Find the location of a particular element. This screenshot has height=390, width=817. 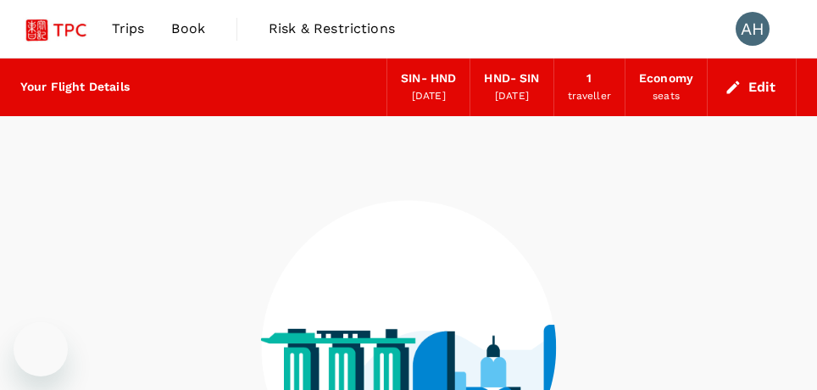

button: Edit is located at coordinates (751, 87).